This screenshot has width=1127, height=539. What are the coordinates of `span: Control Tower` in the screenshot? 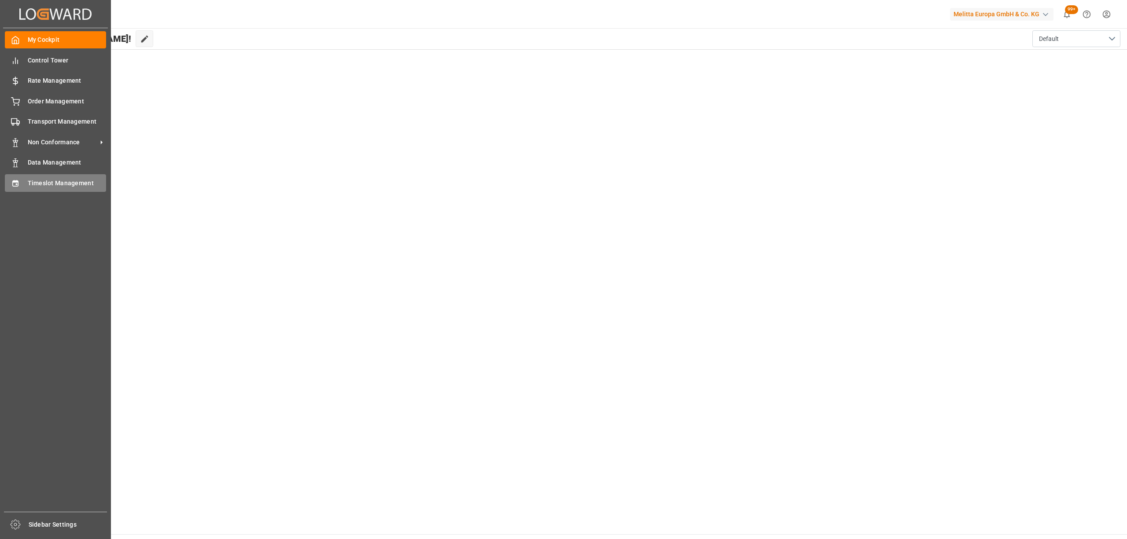 It's located at (67, 60).